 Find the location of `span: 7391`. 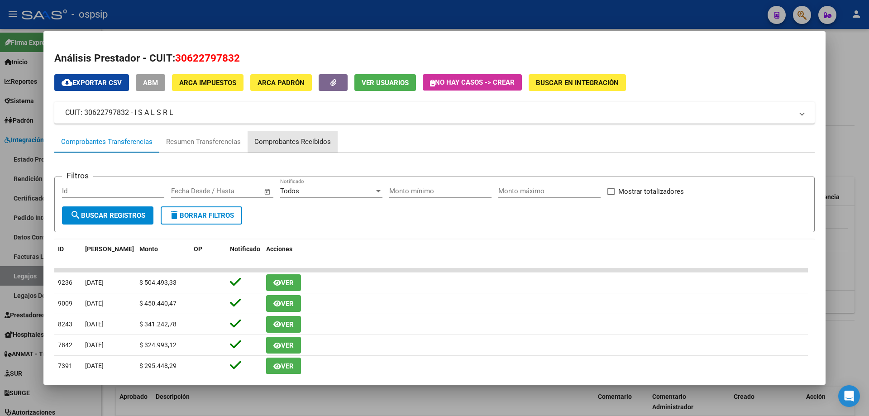

span: 7391 is located at coordinates (65, 366).